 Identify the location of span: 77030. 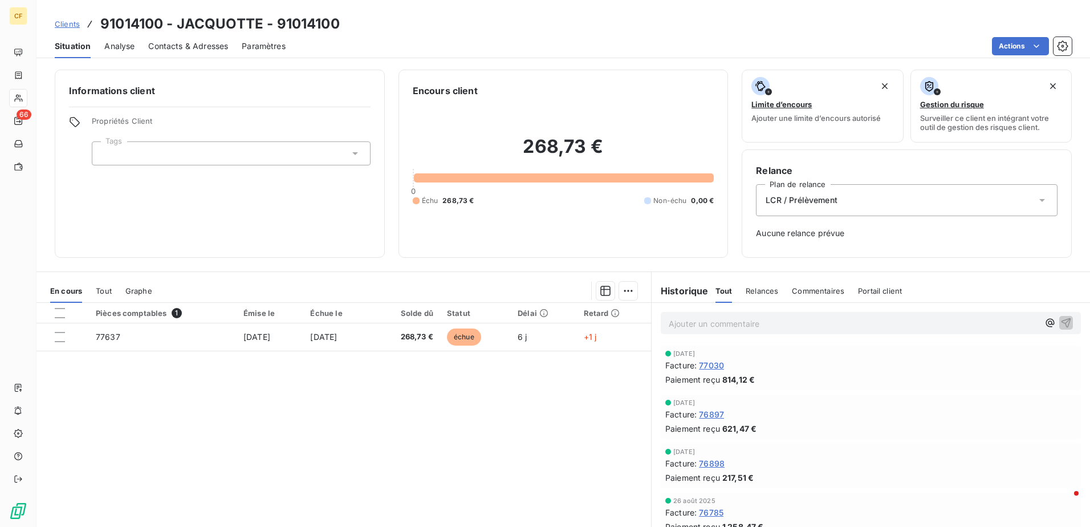
(711, 365).